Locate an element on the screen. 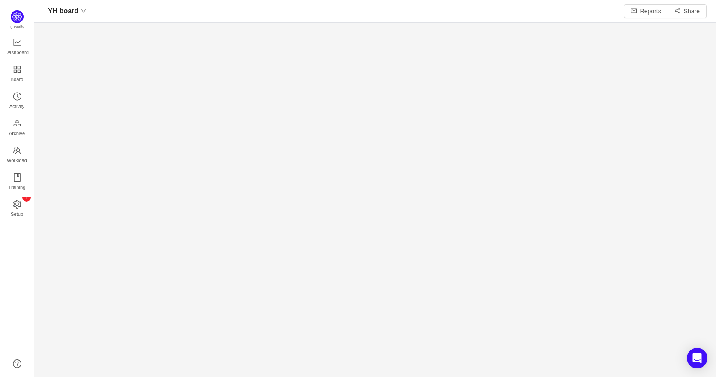 Image resolution: width=716 pixels, height=377 pixels. i: icon: book is located at coordinates (17, 178).